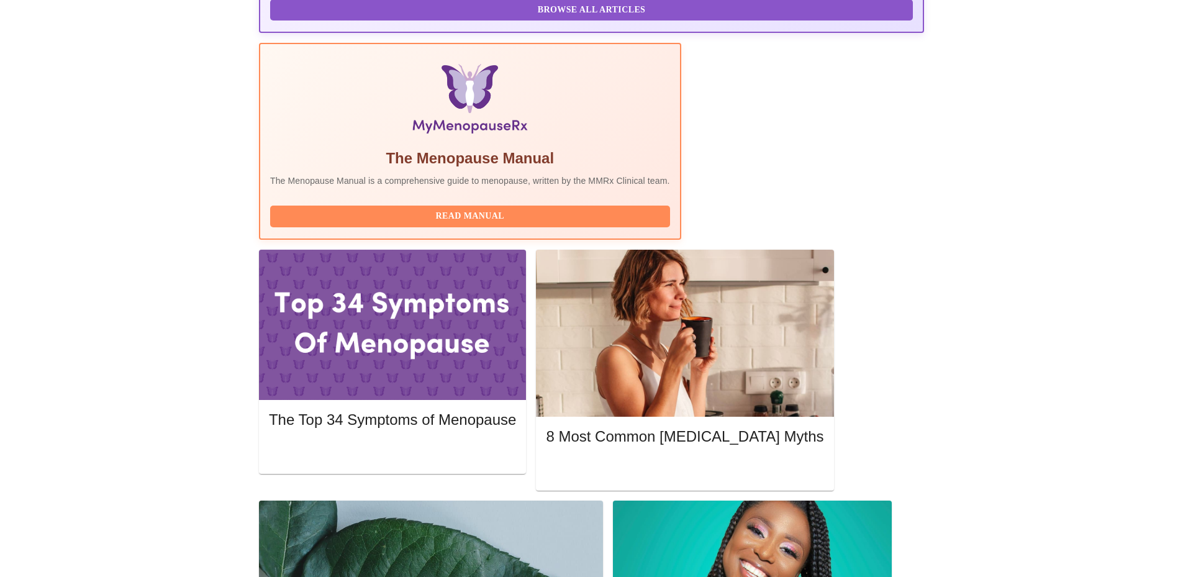 Image resolution: width=1183 pixels, height=577 pixels. Describe the element at coordinates (470, 216) in the screenshot. I see `span: Read Manual` at that location.